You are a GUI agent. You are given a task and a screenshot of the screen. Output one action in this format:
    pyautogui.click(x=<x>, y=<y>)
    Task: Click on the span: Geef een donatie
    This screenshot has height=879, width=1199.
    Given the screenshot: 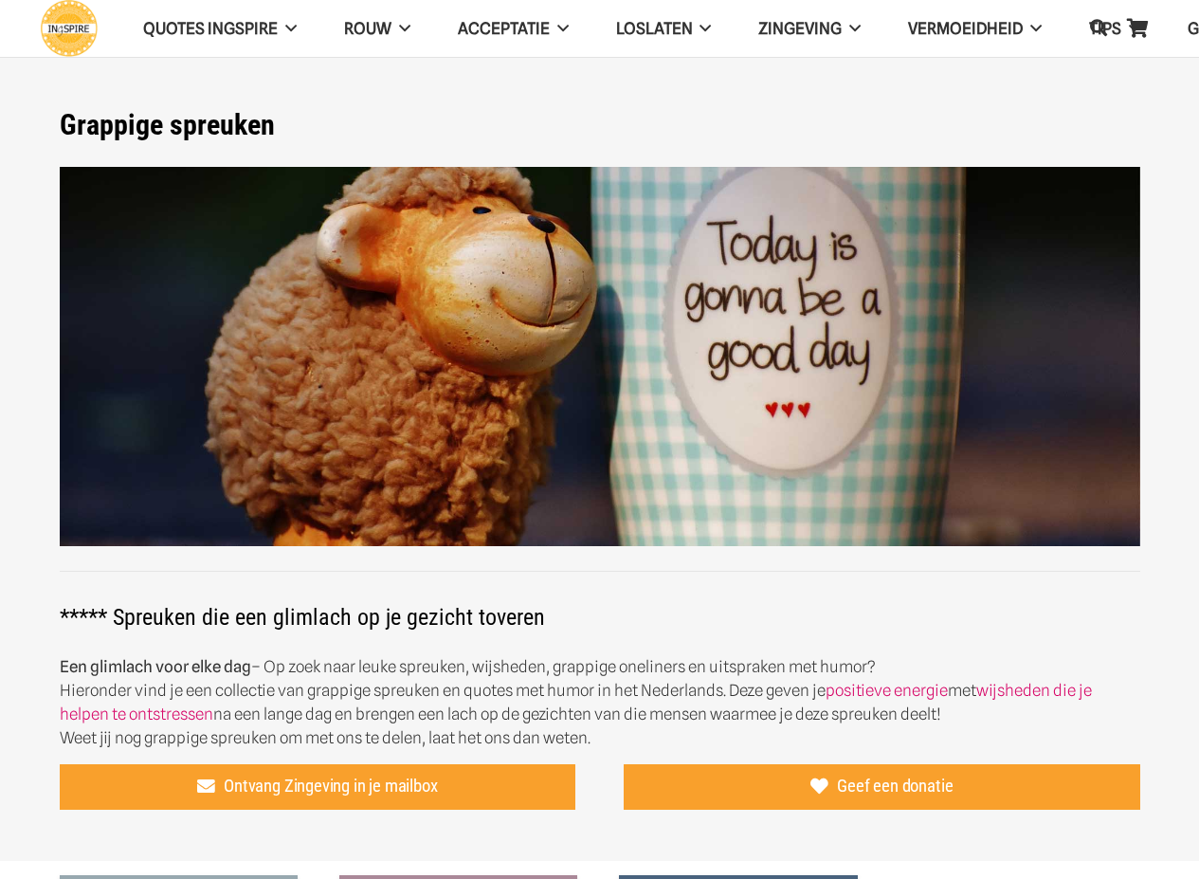 What is the action you would take?
    pyautogui.click(x=895, y=786)
    